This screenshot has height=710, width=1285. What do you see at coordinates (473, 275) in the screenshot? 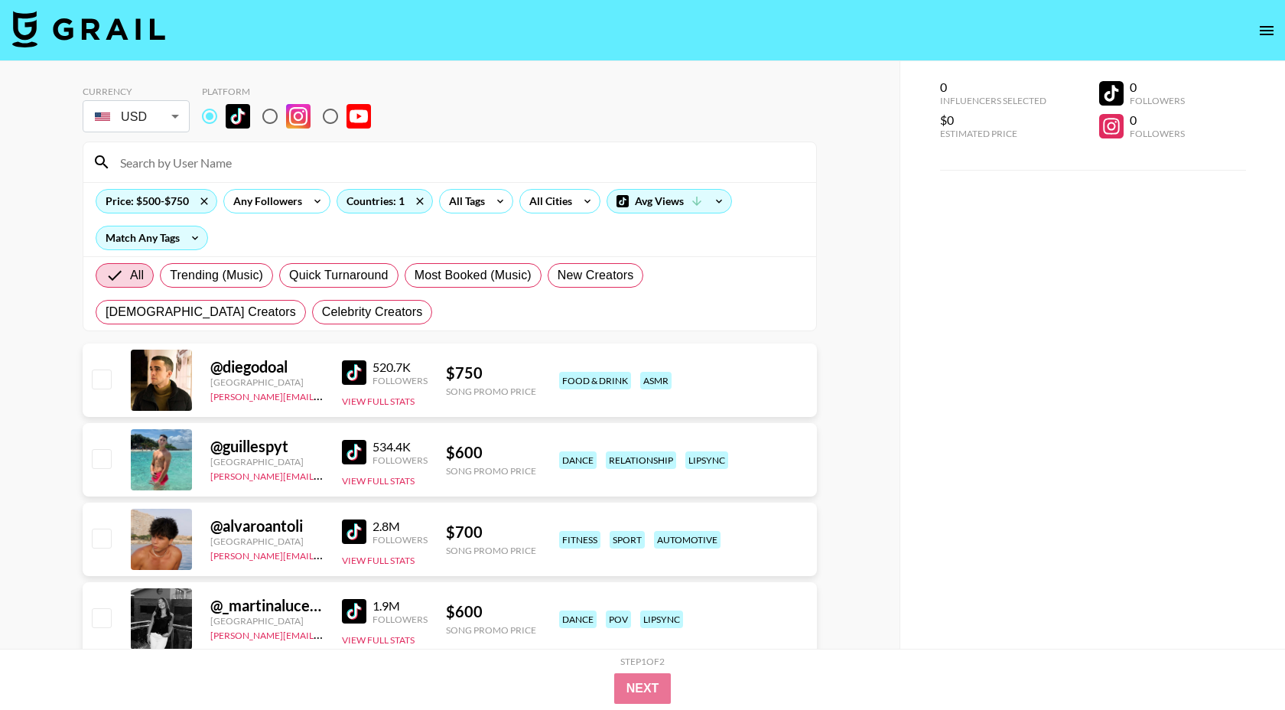
I see `span: Most Booked (Music)` at bounding box center [473, 275].